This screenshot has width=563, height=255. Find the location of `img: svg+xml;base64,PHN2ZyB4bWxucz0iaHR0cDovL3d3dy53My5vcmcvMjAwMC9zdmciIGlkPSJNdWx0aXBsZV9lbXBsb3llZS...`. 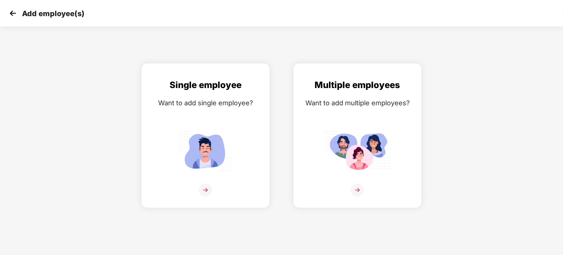

img: svg+xml;base64,PHN2ZyB4bWxucz0iaHR0cDovL3d3dy53My5vcmcvMjAwMC9zdmciIGlkPSJNdWx0aXBsZV9lbXBsb3llZS... is located at coordinates (358, 151).